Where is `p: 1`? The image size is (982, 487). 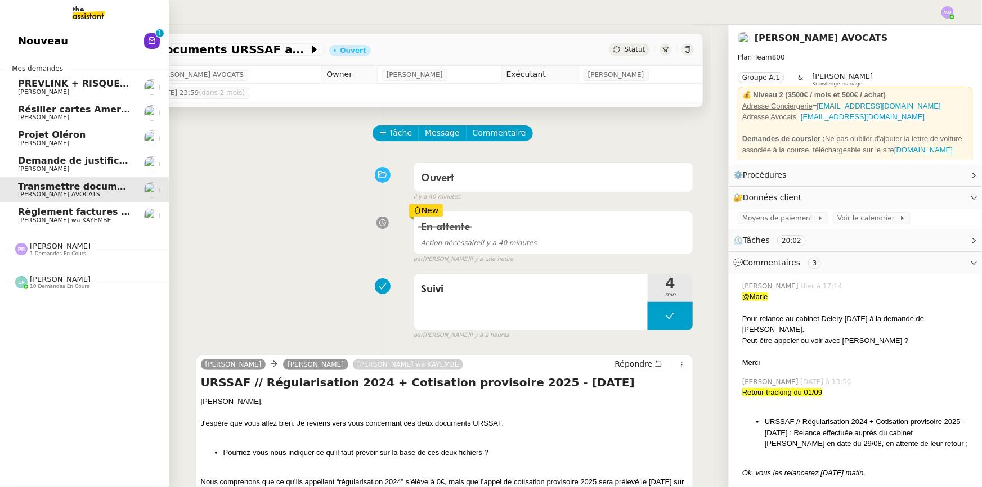 p: 1 is located at coordinates (160, 34).